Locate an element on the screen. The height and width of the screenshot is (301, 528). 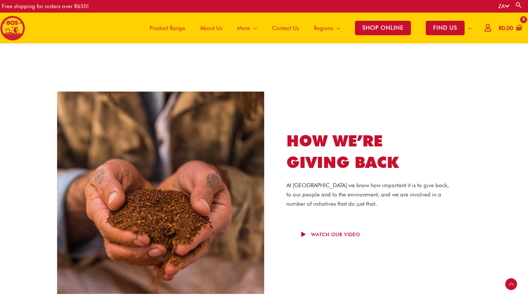
span: Watch our video is located at coordinates (335, 234).